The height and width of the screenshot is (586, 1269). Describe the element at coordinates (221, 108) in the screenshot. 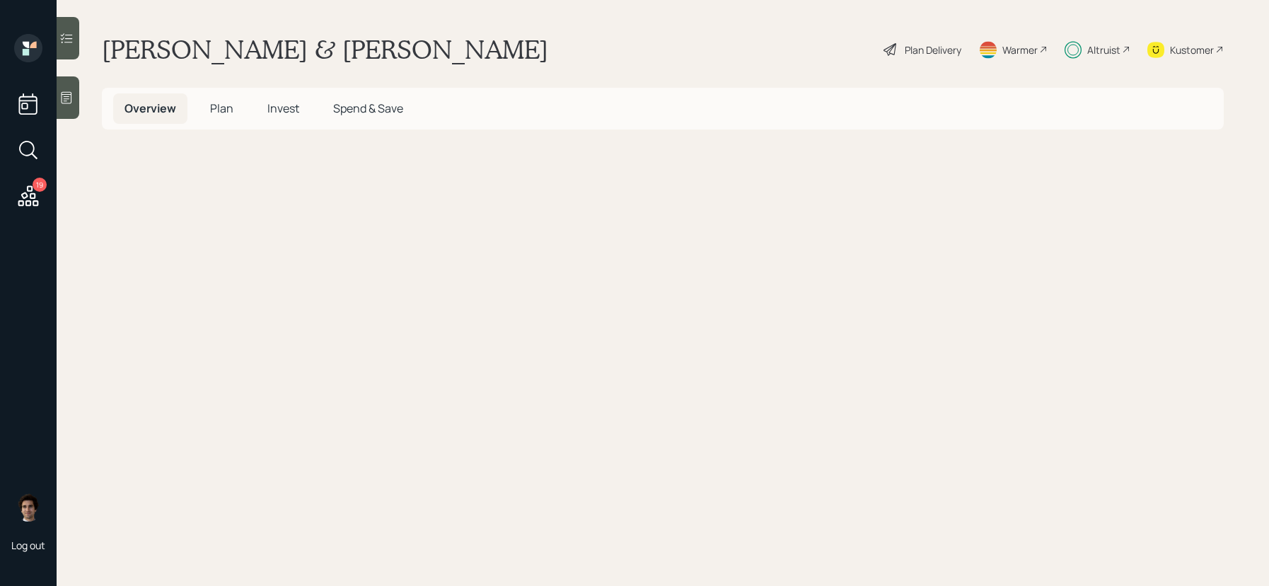

I see `span: Plan` at that location.